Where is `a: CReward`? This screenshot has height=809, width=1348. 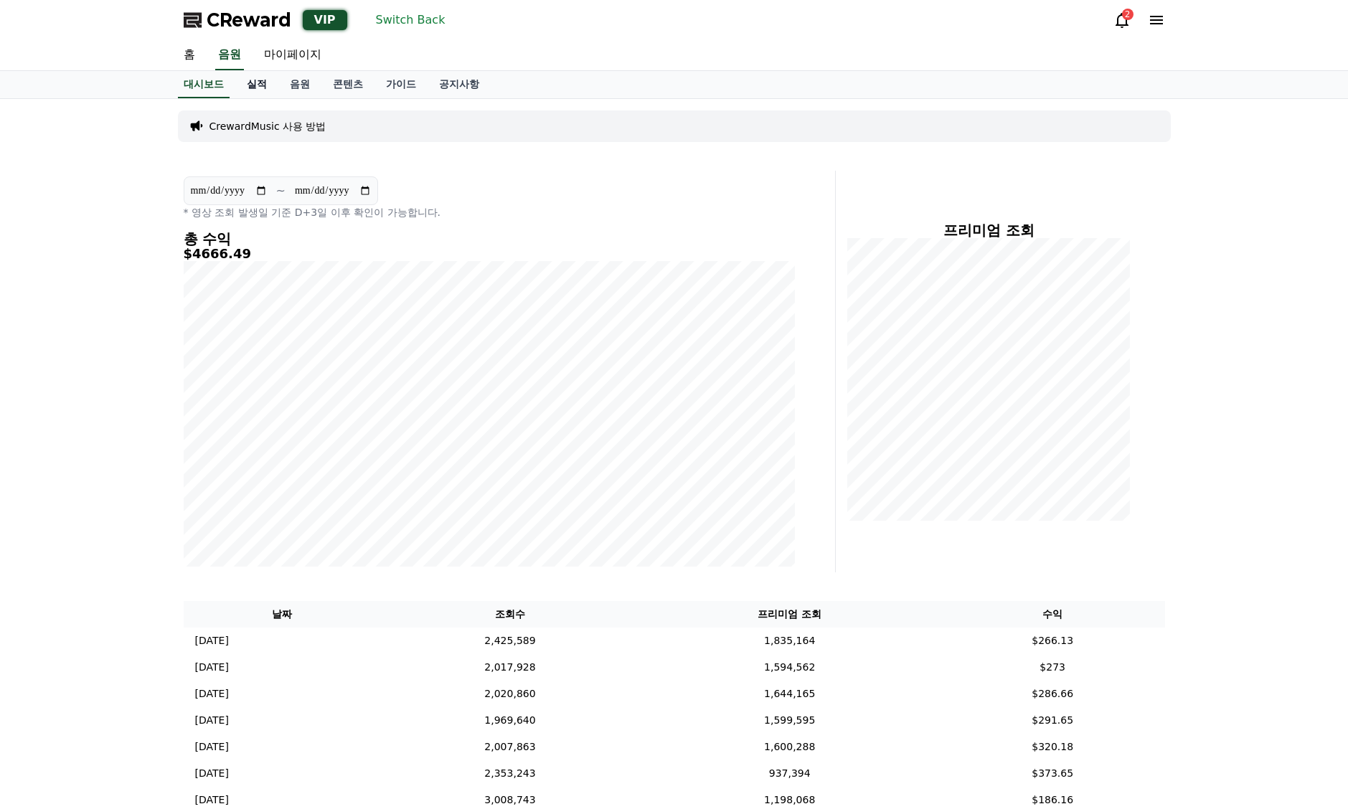
a: CReward is located at coordinates (237, 20).